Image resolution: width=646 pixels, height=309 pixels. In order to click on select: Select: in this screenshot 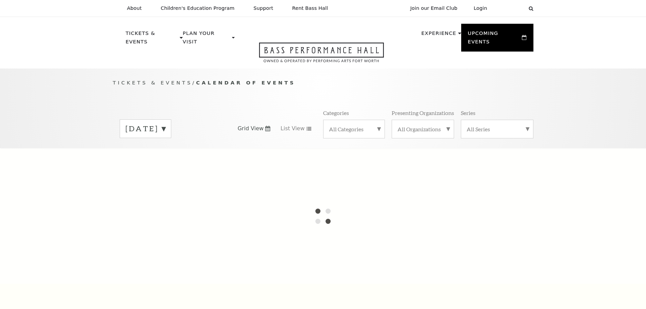, I will do `click(510, 8)`.